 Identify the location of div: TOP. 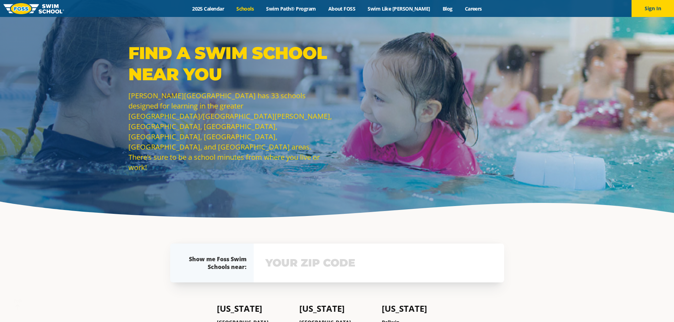
(18, 305).